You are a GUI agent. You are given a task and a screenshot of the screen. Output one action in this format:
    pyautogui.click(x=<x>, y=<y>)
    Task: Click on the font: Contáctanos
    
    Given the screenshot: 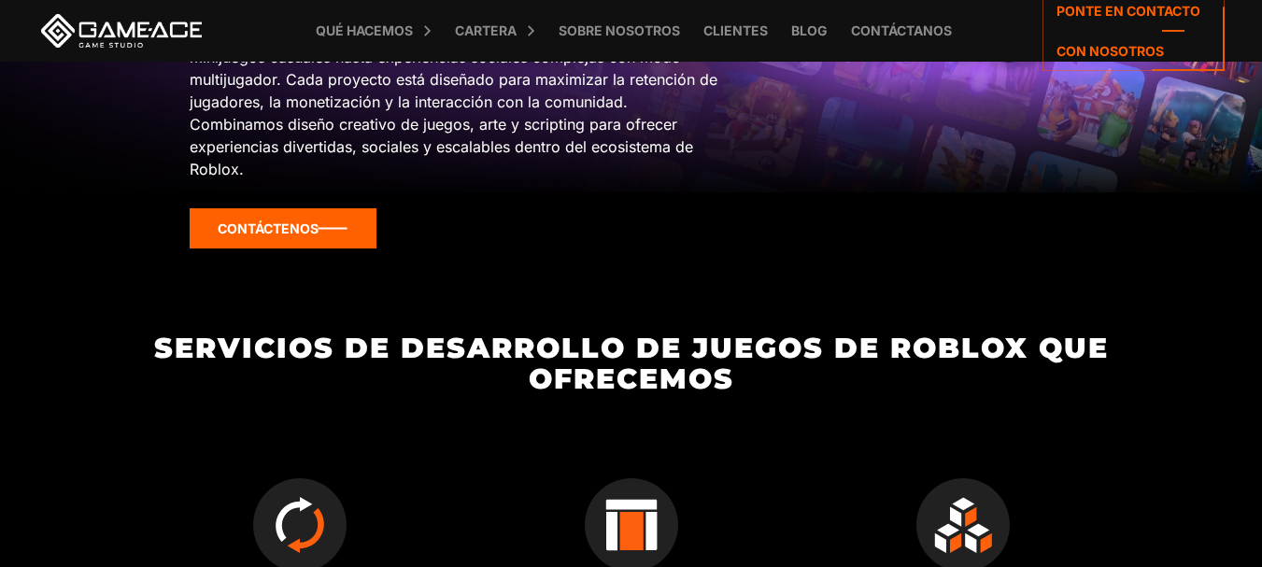 What is the action you would take?
    pyautogui.click(x=901, y=30)
    